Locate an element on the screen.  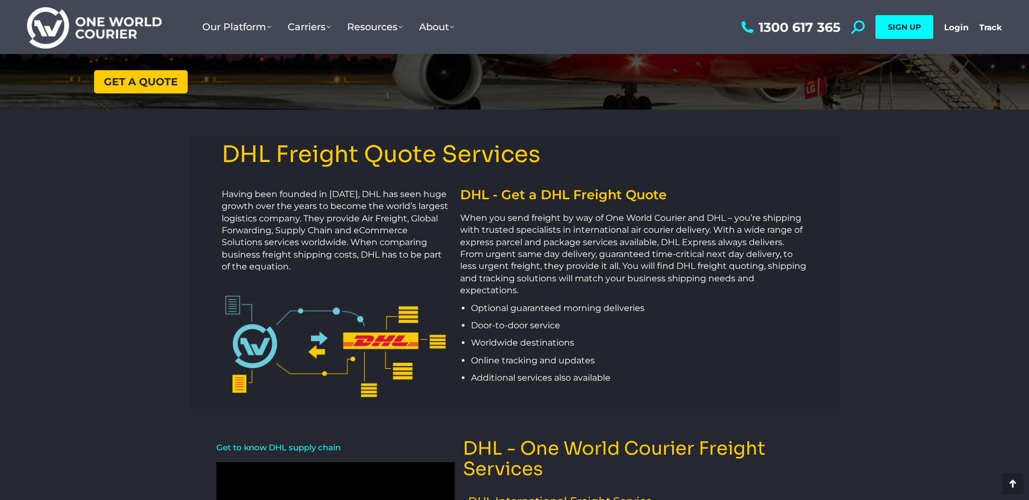
h2: Get to know DHL supply chain is located at coordinates (336, 448).